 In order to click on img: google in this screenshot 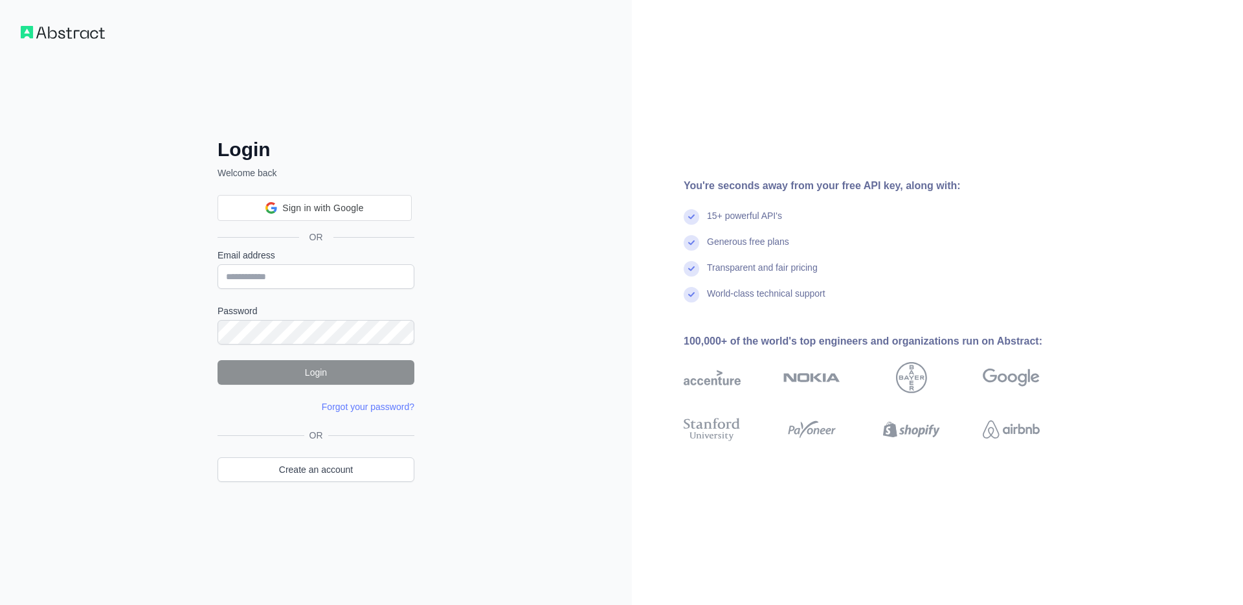, I will do `click(1011, 377)`.